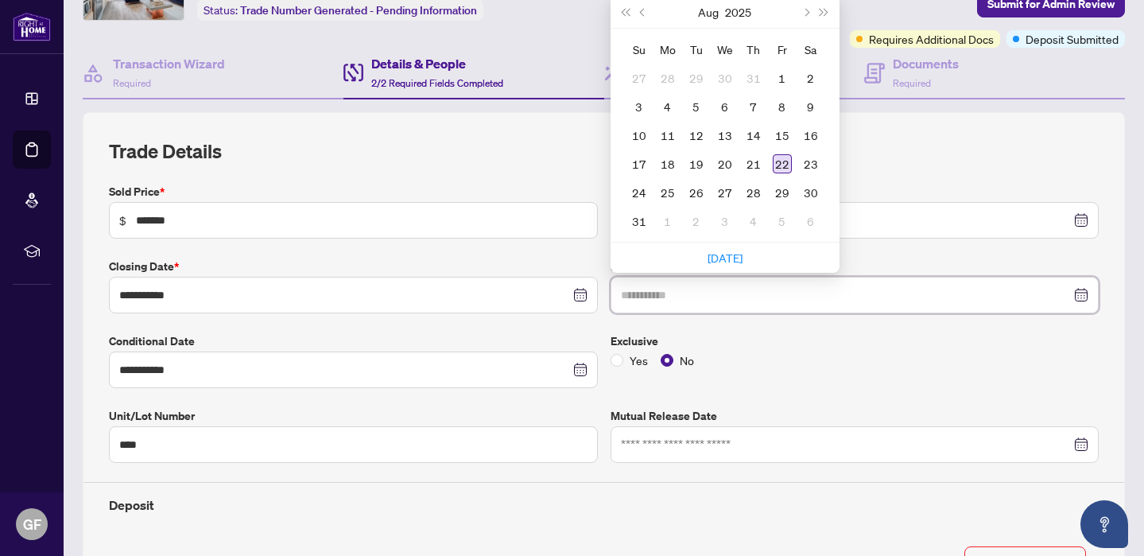 This screenshot has height=556, width=1144. What do you see at coordinates (855, 266) in the screenshot?
I see `label: Firm Date` at bounding box center [855, 266].